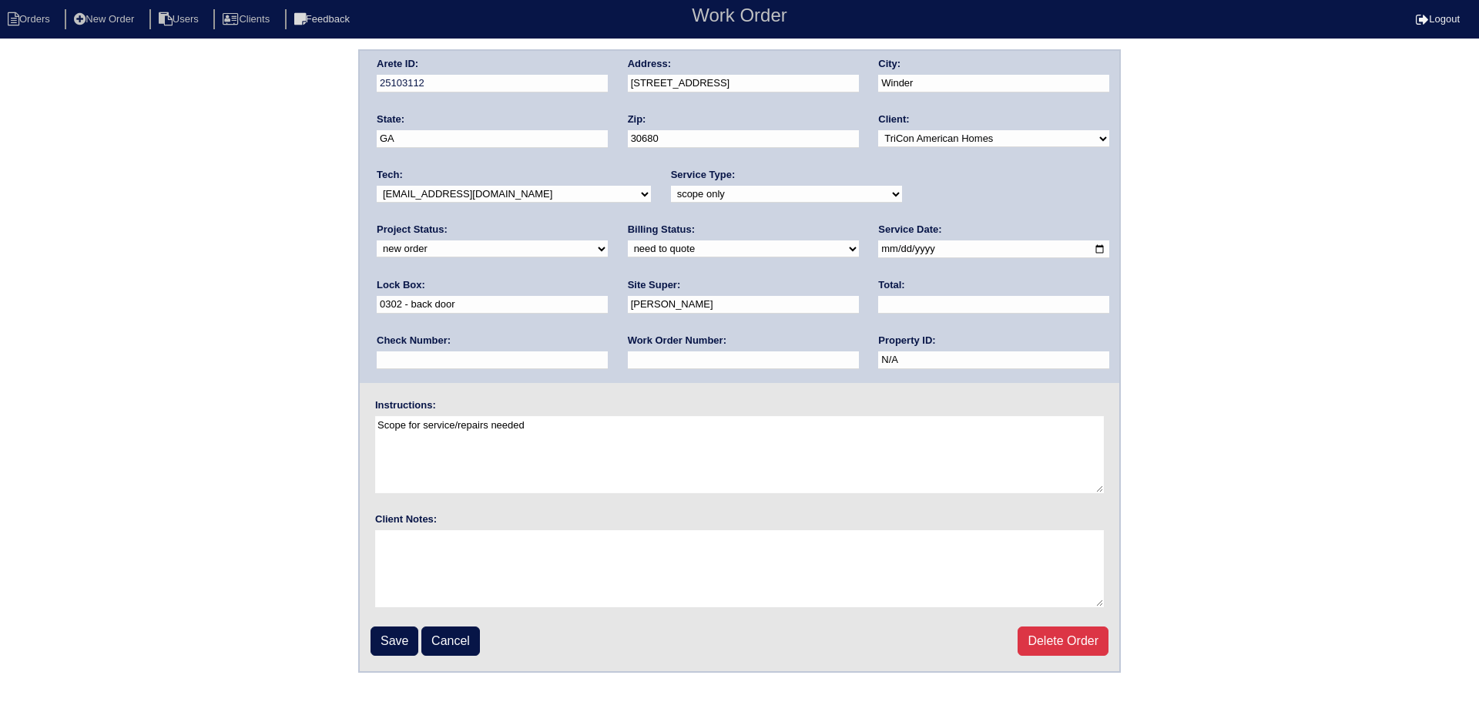 The width and height of the screenshot is (1479, 702). Describe the element at coordinates (894, 119) in the screenshot. I see `label: Client:` at that location.